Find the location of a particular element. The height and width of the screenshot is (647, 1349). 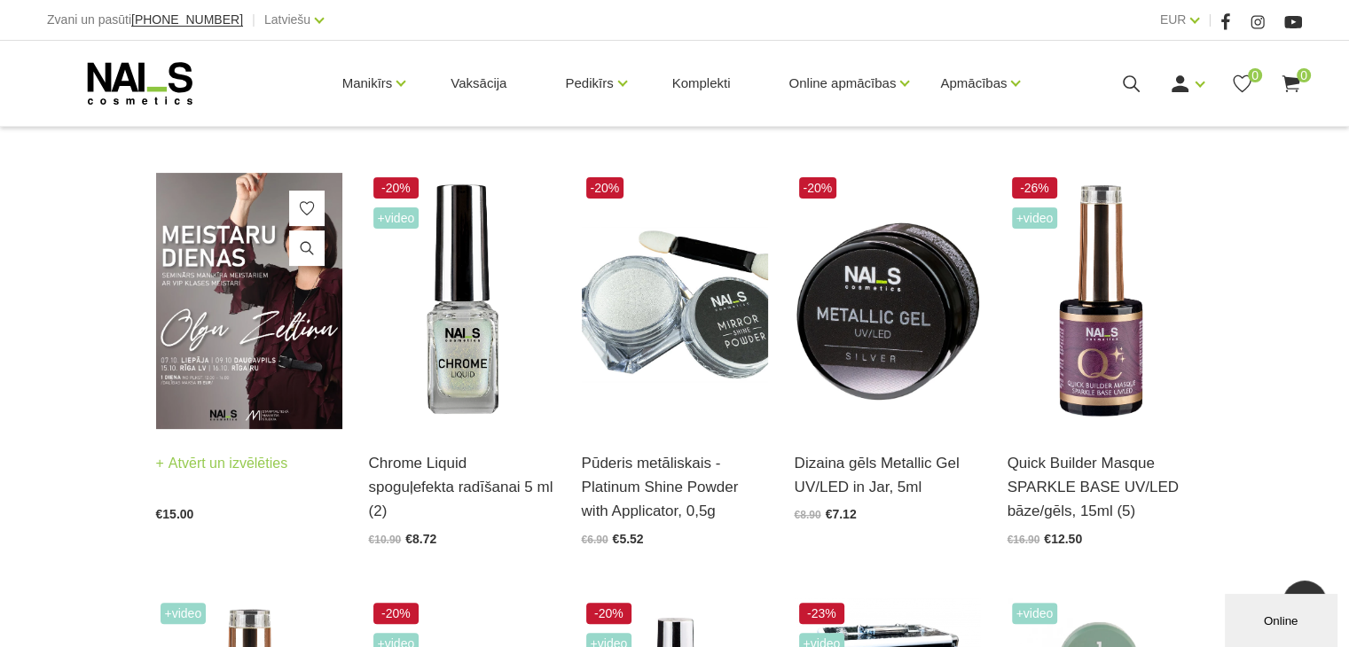

span: €12.50 is located at coordinates (1062, 539).